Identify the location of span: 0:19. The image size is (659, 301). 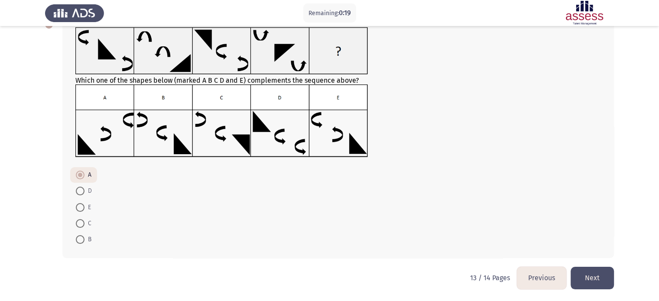
(345, 13).